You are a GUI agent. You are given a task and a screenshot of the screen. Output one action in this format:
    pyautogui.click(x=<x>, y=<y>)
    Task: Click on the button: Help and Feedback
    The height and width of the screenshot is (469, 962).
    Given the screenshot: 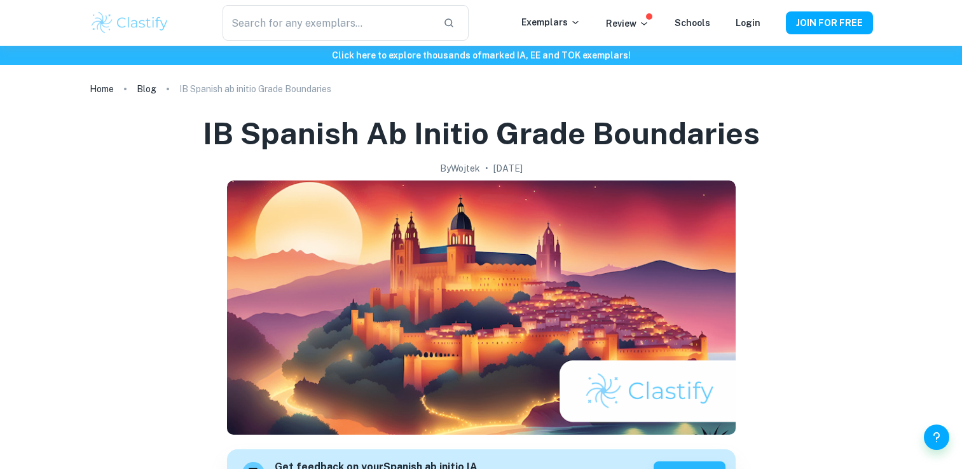 What is the action you would take?
    pyautogui.click(x=936, y=437)
    